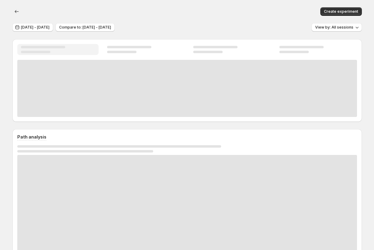 This screenshot has width=374, height=250. I want to click on span: Create experiment, so click(341, 12).